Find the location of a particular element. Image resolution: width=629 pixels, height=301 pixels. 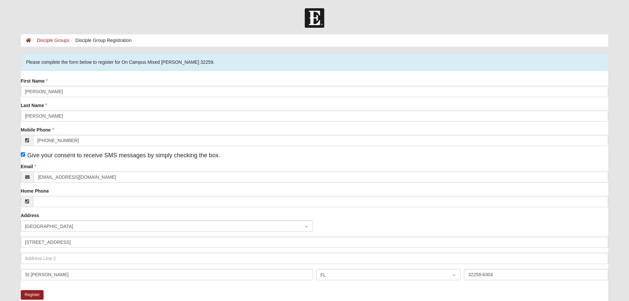

input: Address Line 2 is located at coordinates (315, 258).